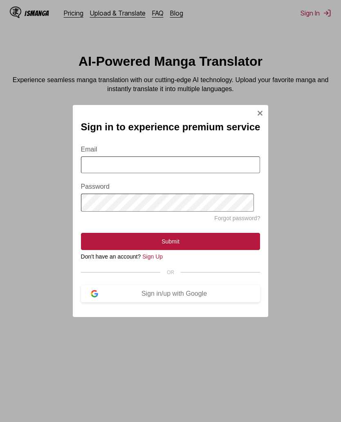 The width and height of the screenshot is (341, 422). What do you see at coordinates (170, 241) in the screenshot?
I see `button: Submit` at bounding box center [170, 241].